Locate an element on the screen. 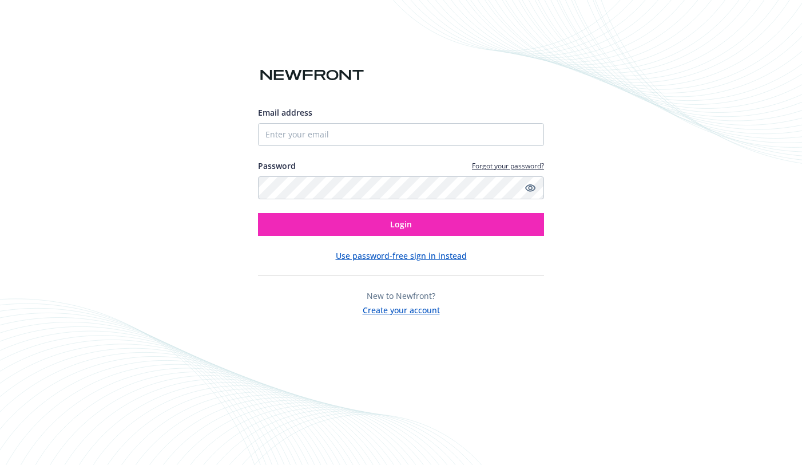 Image resolution: width=802 pixels, height=465 pixels. button: Login is located at coordinates (401, 224).